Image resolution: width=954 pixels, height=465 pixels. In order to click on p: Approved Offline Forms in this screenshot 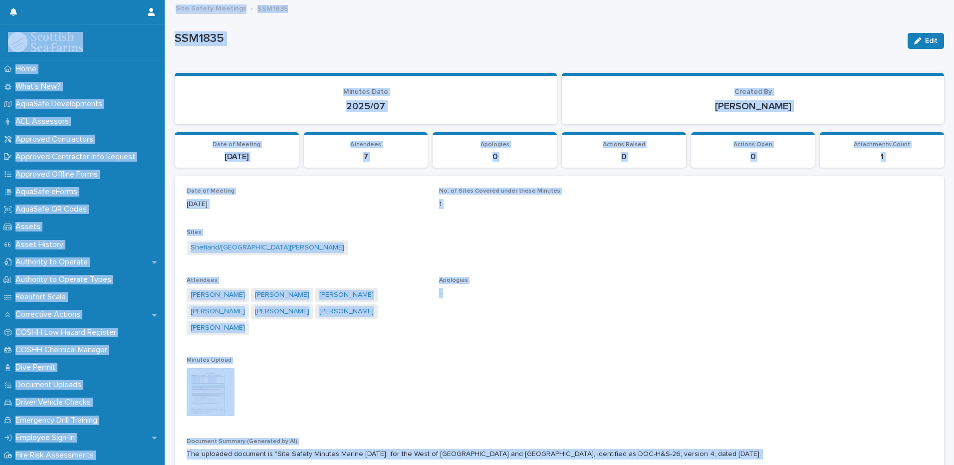, I will do `click(58, 174)`.